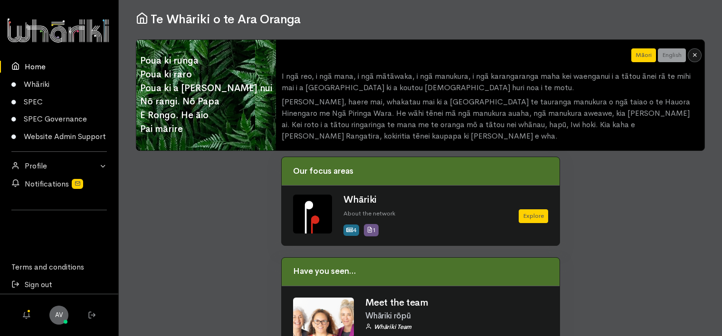 This screenshot has height=336, width=722. What do you see at coordinates (313, 214) in the screenshot?
I see `img: Whariki%20Icon_Icon_Tile.png` at bounding box center [313, 214].